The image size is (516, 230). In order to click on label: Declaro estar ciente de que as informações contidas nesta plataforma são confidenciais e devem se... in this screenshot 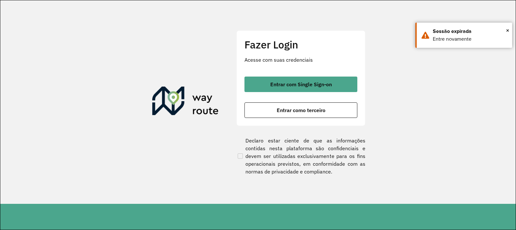, I will do `click(301, 156)`.